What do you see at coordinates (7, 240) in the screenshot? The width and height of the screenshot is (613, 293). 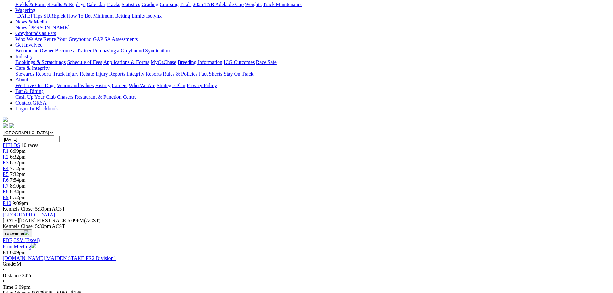 I see `a: PDF` at bounding box center [7, 240].